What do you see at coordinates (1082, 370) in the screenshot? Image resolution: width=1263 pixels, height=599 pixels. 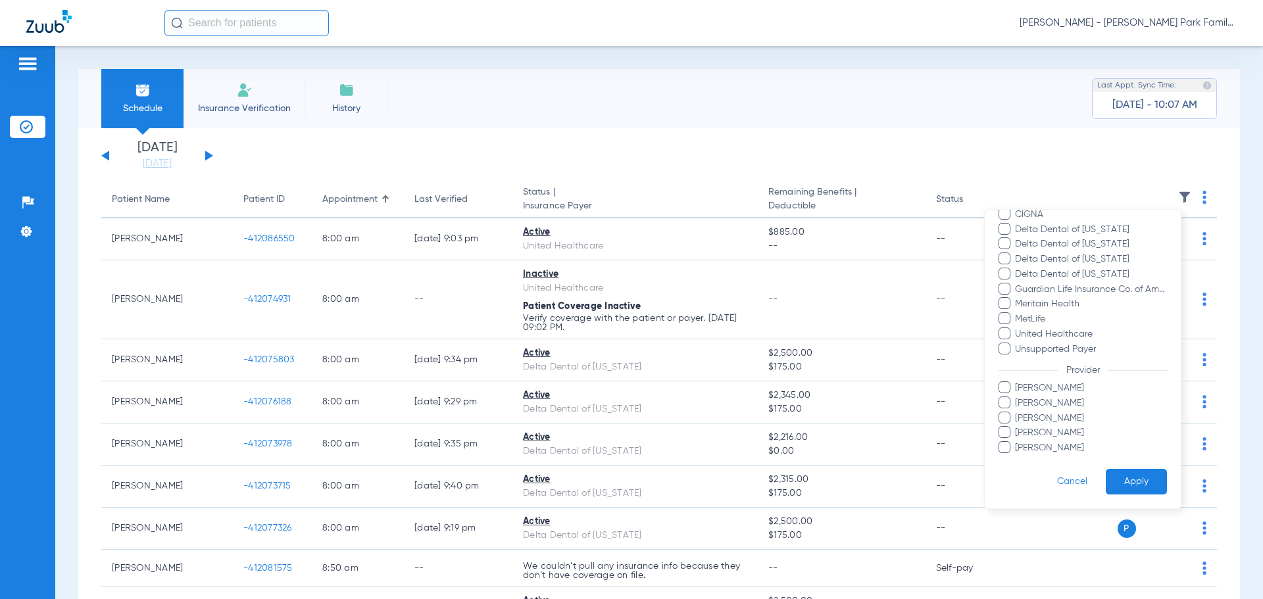 I see `span: Provider` at bounding box center [1082, 370].